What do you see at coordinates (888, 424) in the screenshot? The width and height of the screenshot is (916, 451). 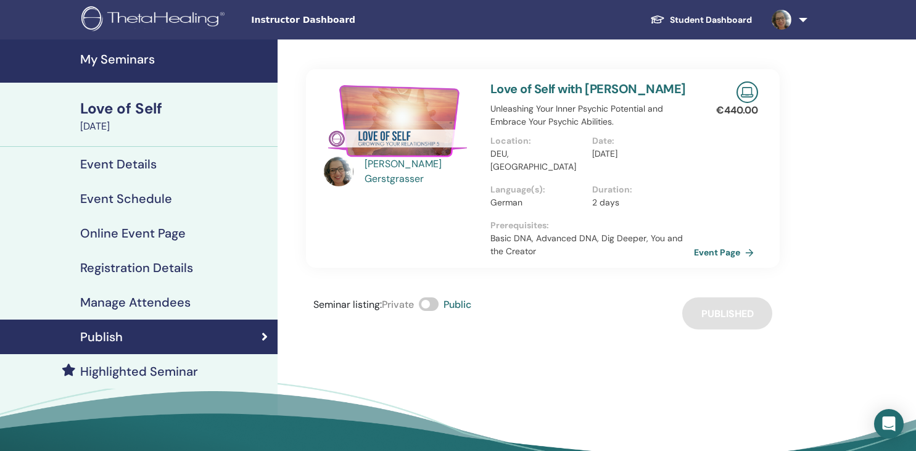 I see `div: Open Intercom Messenger` at bounding box center [888, 424].